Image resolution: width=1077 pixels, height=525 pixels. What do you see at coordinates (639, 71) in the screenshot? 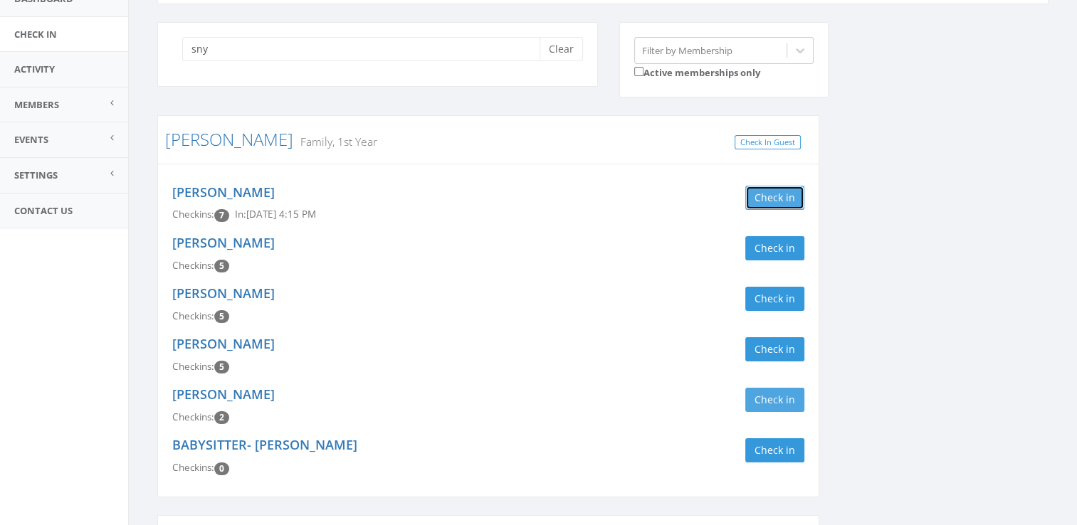
I see `input: Active memberships only` at bounding box center [639, 71].